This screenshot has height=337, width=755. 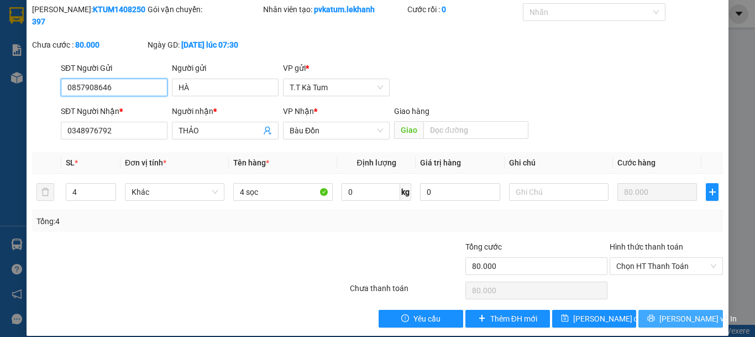 I want to click on span: T.T Kà Tum, so click(x=336, y=87).